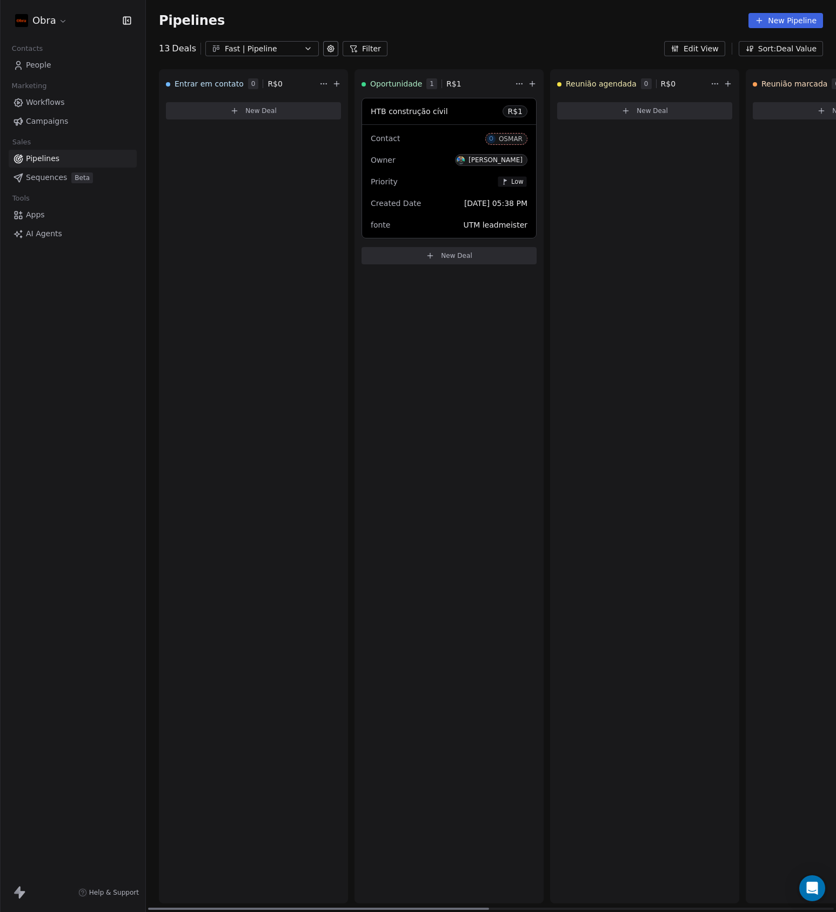  I want to click on div: O, so click(491, 139).